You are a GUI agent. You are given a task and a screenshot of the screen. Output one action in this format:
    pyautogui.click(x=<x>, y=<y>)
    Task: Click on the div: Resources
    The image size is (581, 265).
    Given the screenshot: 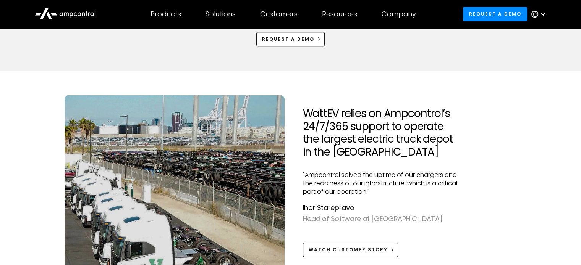 What is the action you would take?
    pyautogui.click(x=339, y=14)
    